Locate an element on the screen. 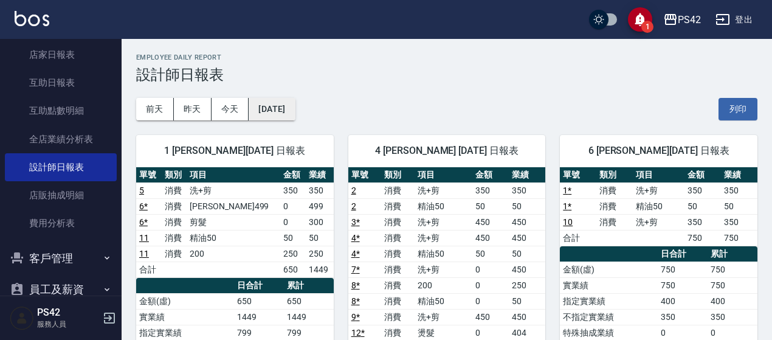 The width and height of the screenshot is (772, 340). table: a dense table is located at coordinates (658, 207).